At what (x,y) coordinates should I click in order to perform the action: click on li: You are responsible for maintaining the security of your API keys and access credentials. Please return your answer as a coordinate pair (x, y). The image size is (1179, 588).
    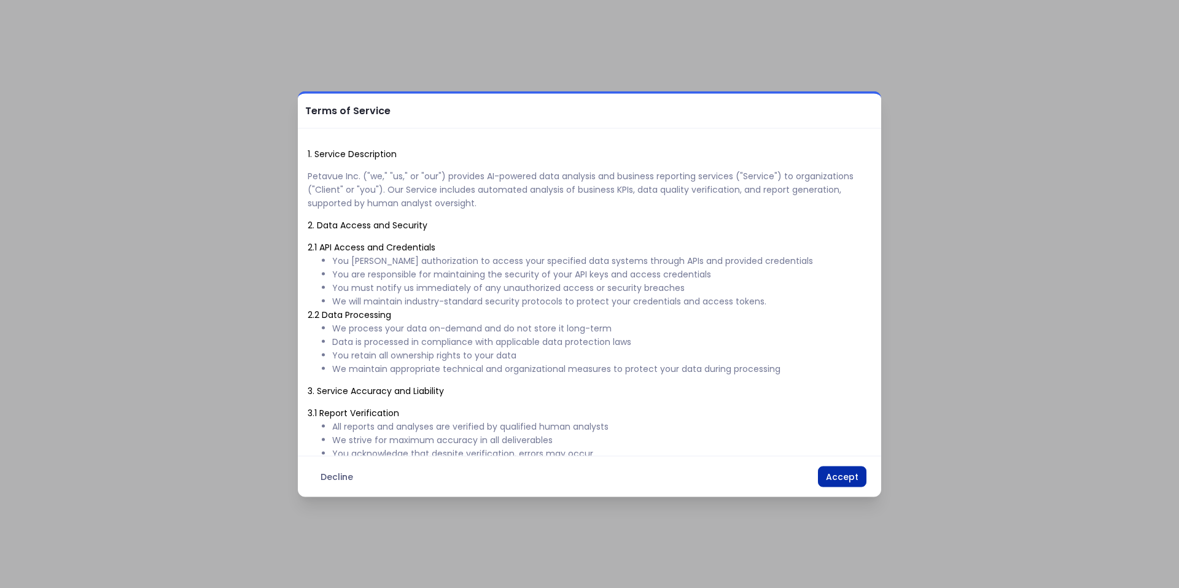
    Looking at the image, I should click on (602, 274).